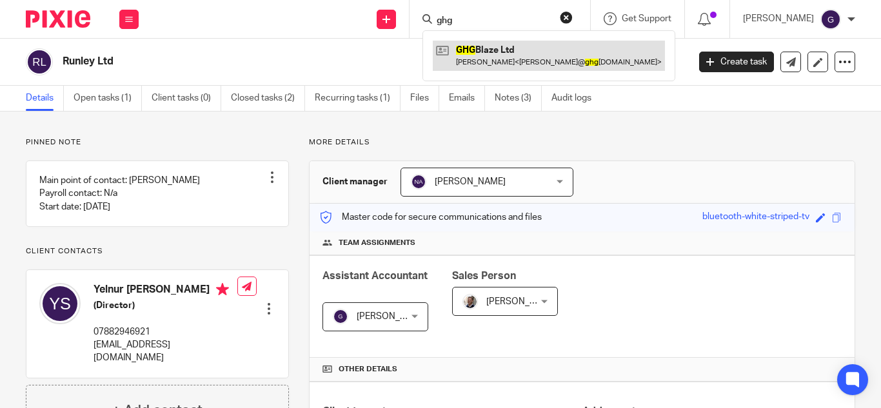 This screenshot has width=881, height=408. I want to click on p: 07882946921, so click(165, 332).